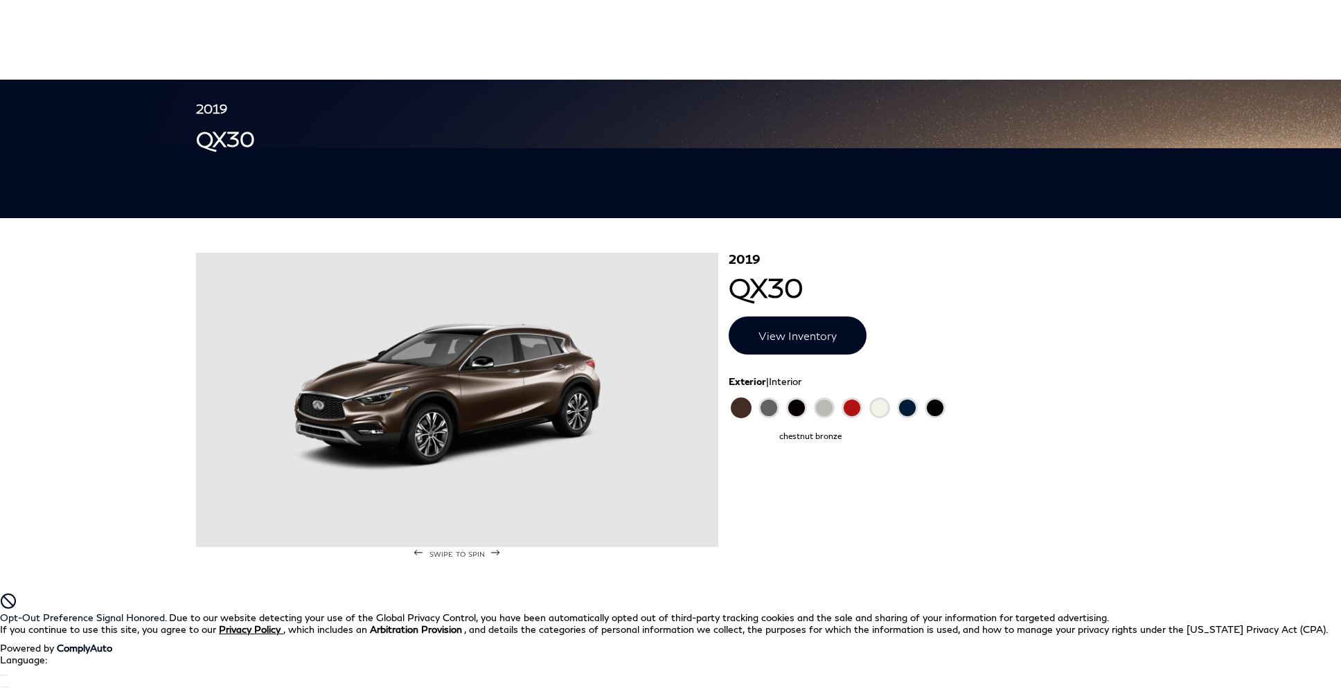 This screenshot has width=1341, height=689. What do you see at coordinates (251, 629) in the screenshot?
I see `a: Privacy Policy` at bounding box center [251, 629].